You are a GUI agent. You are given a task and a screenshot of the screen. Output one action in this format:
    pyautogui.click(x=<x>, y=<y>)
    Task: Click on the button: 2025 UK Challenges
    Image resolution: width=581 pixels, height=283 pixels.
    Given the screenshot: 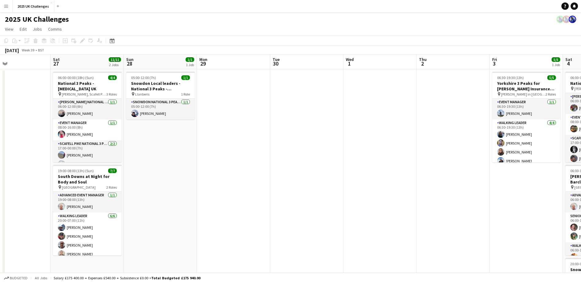 What is the action you would take?
    pyautogui.click(x=33, y=6)
    